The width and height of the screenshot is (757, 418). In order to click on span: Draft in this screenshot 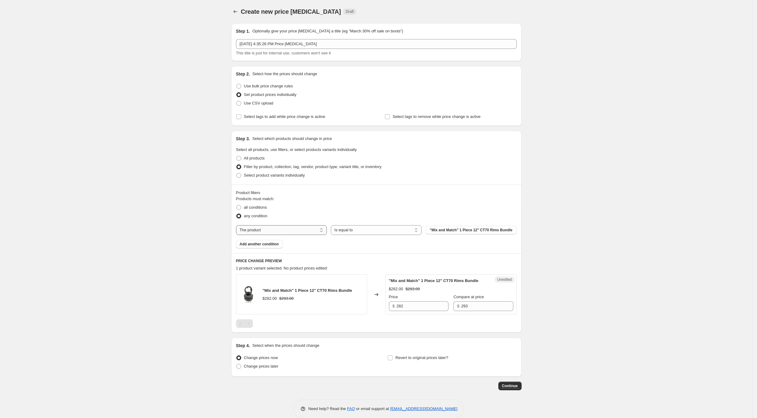, I will do `click(350, 12)`.